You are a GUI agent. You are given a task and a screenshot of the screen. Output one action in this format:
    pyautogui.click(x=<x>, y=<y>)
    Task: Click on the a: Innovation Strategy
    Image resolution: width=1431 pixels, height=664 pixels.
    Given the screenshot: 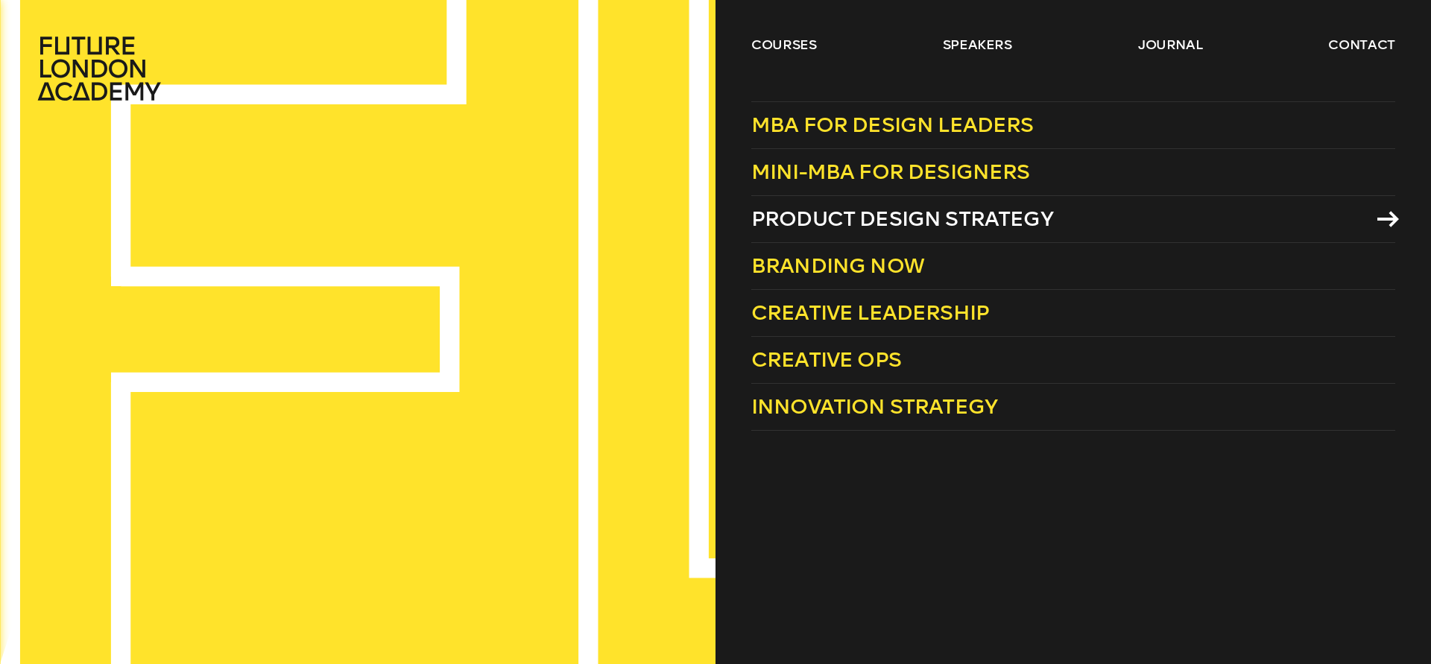 What is the action you would take?
    pyautogui.click(x=1073, y=407)
    